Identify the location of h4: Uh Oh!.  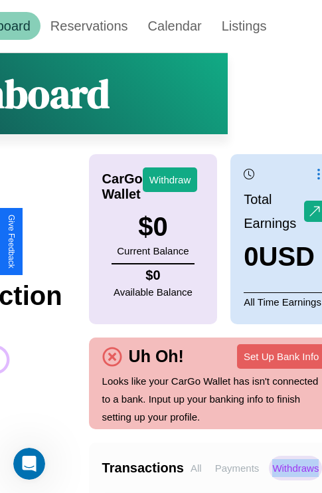
(156, 356).